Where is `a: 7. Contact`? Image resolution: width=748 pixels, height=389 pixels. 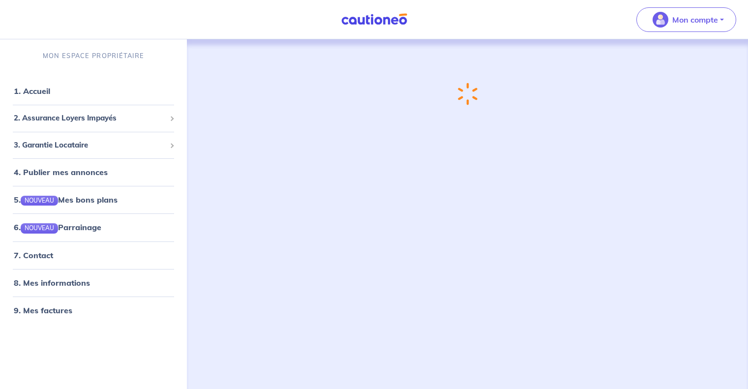
a: 7. Contact is located at coordinates (33, 255).